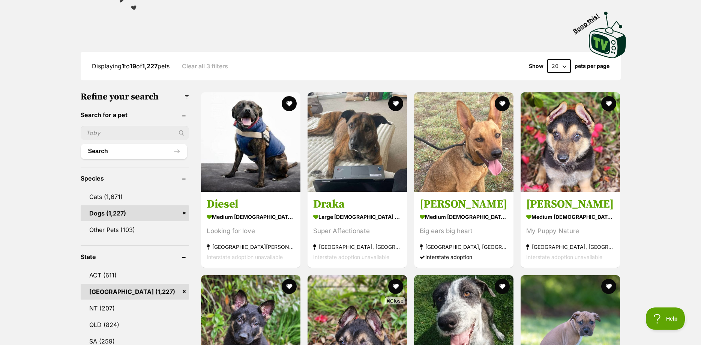 The width and height of the screenshot is (701, 345). What do you see at coordinates (357, 231) in the screenshot?
I see `div: Super Affectionate` at bounding box center [357, 231].